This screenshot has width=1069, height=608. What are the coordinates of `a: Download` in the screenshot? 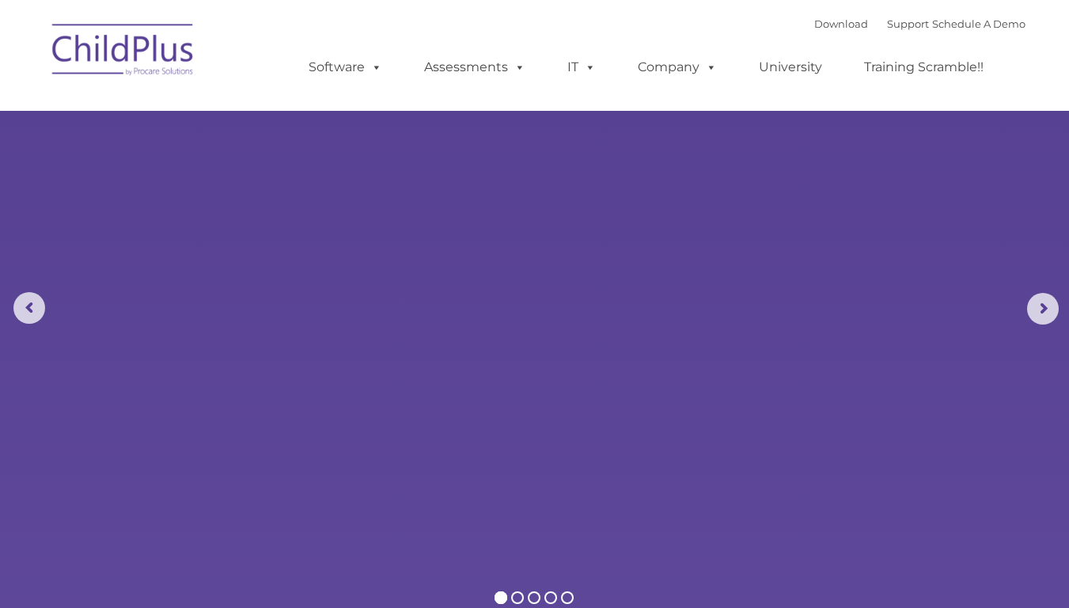 It's located at (841, 24).